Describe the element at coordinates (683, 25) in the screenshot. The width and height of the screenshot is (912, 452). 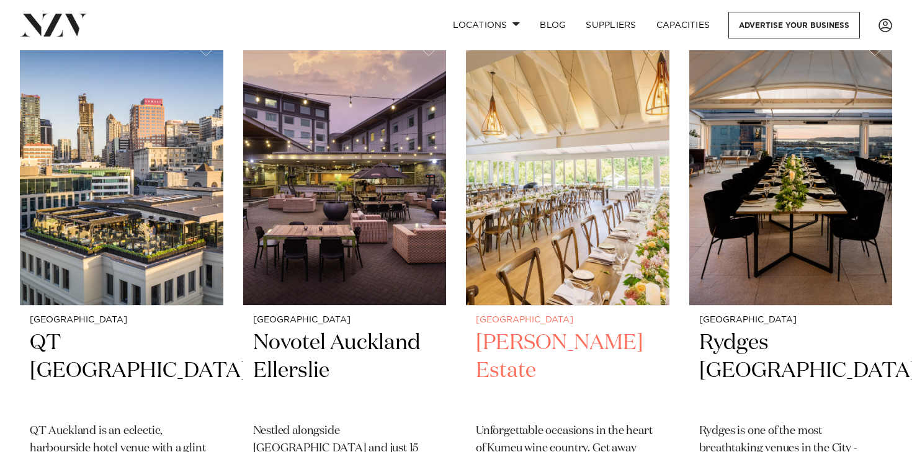
I see `a: Capacities` at that location.